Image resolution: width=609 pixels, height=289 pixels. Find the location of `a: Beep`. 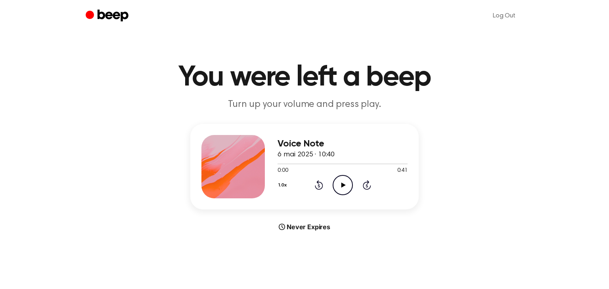

a: Beep is located at coordinates (108, 16).